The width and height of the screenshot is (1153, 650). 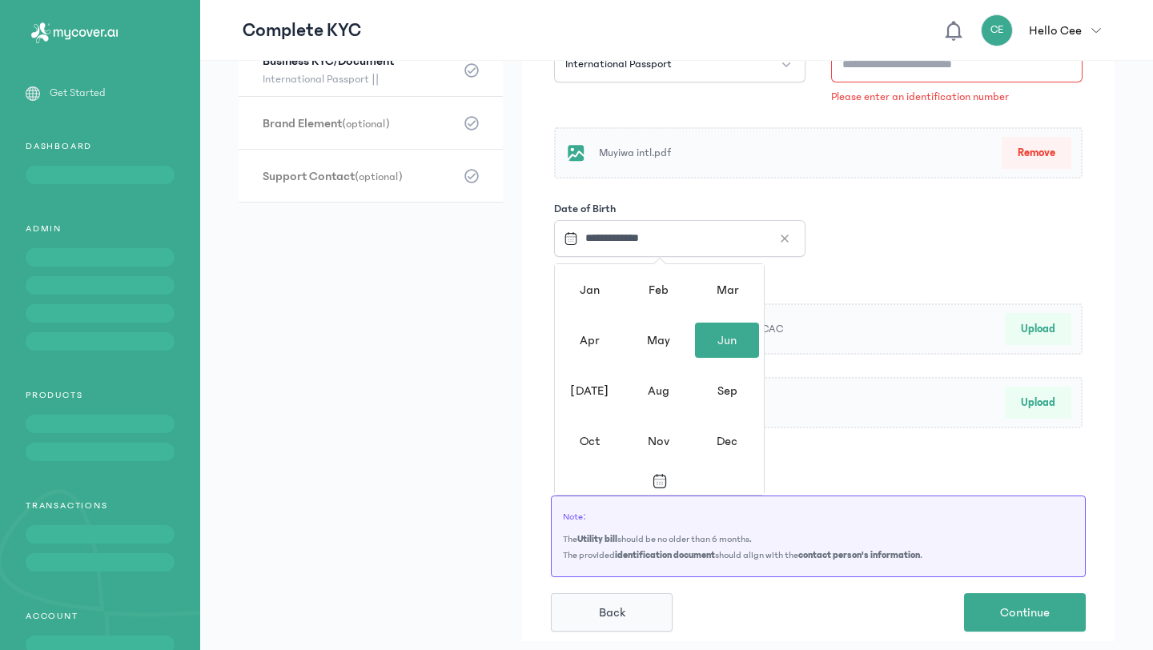 What do you see at coordinates (612, 613) in the screenshot?
I see `span: Back` at bounding box center [612, 613].